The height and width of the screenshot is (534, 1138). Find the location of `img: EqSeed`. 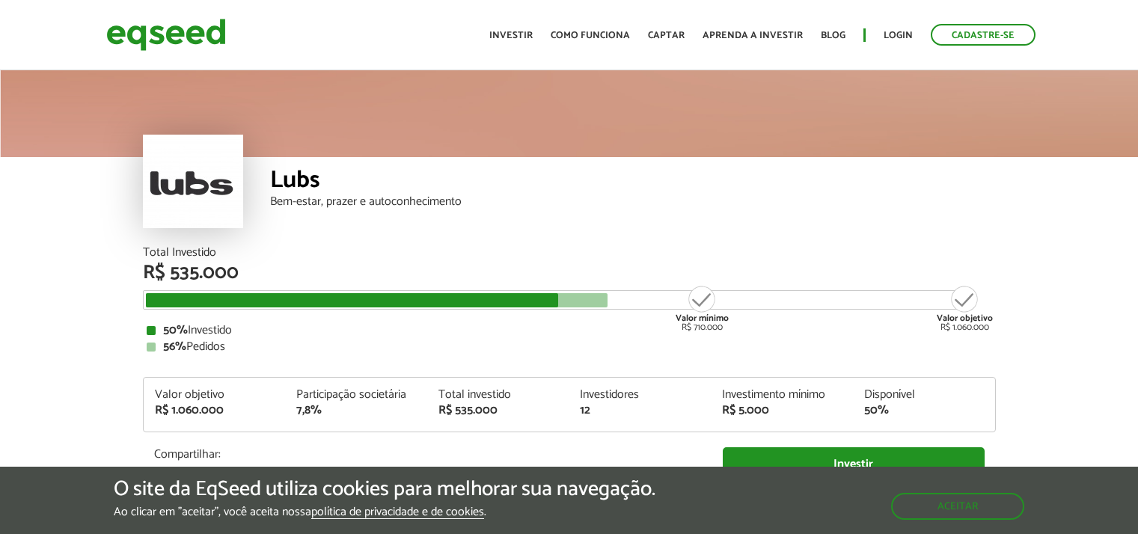

img: EqSeed is located at coordinates (166, 34).